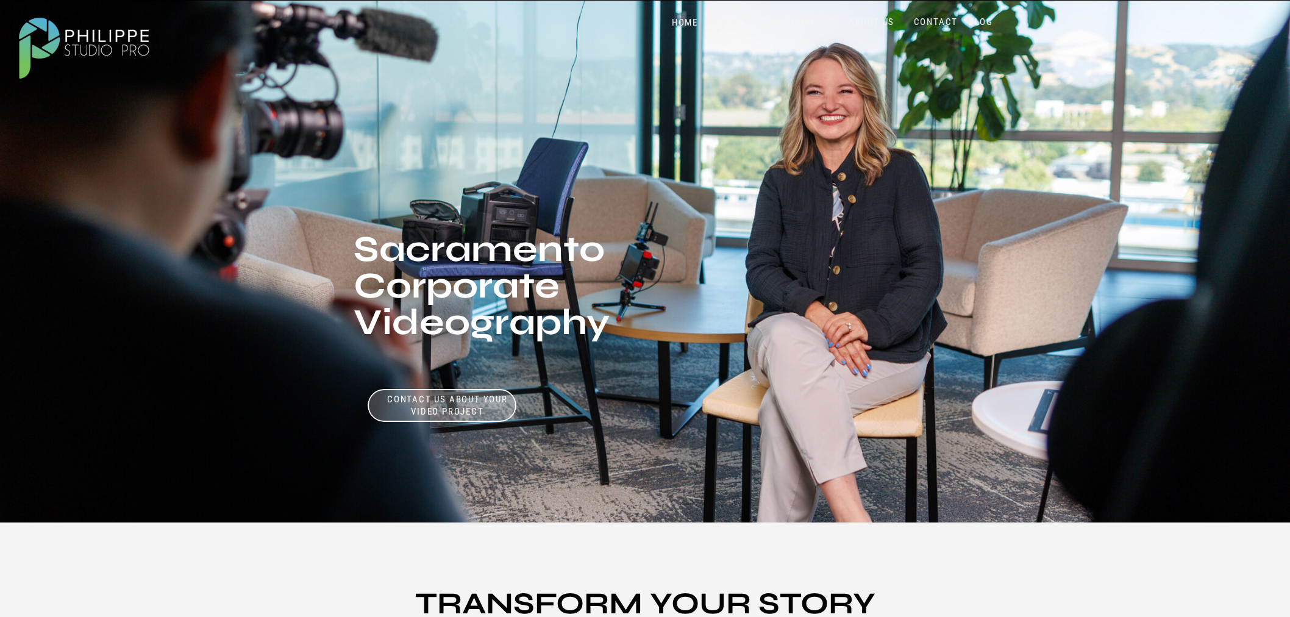  I want to click on nav: ABOUT US, so click(871, 22).